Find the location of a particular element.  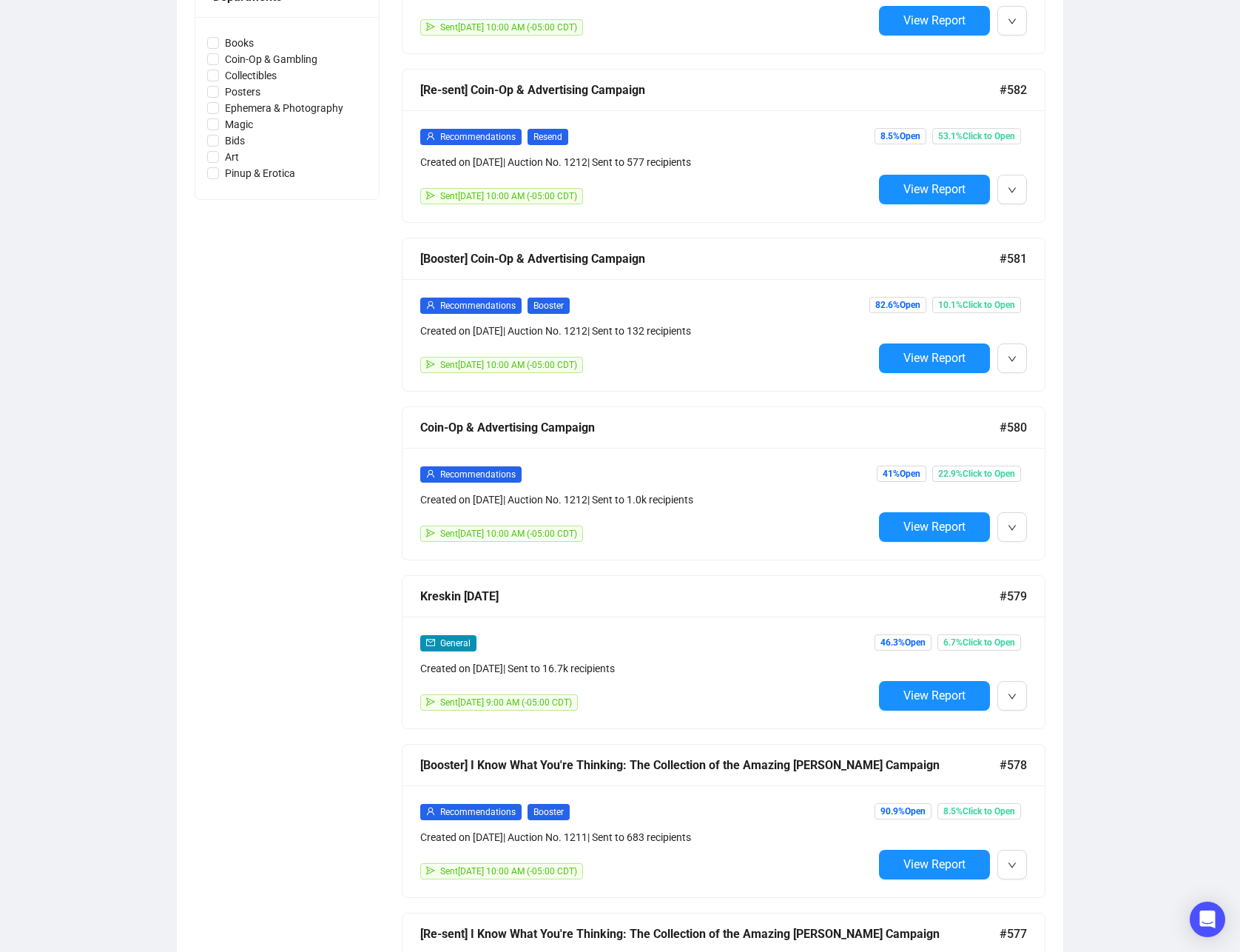

div: Open Intercom Messenger is located at coordinates (1208, 919).